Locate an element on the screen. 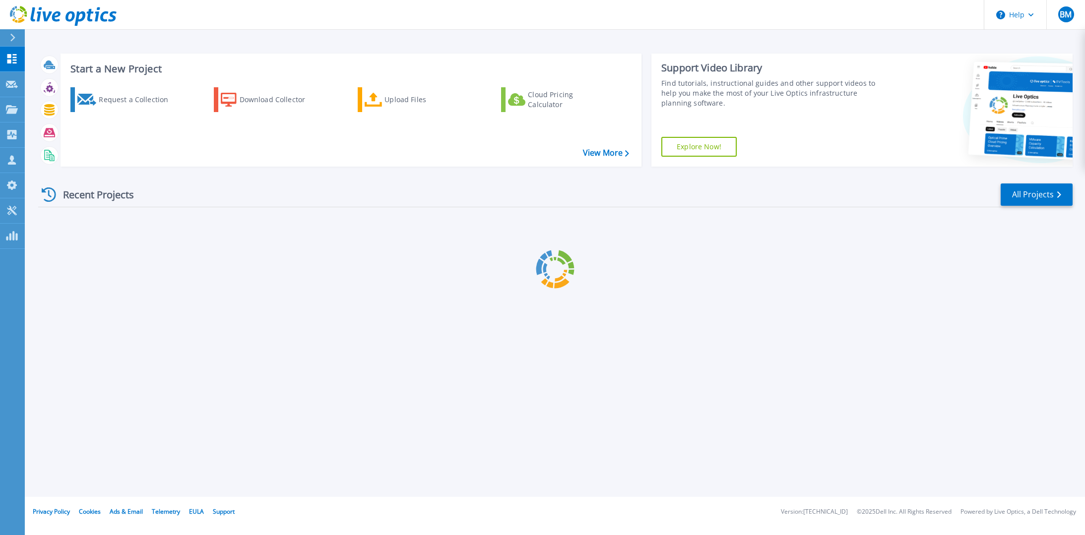 The width and height of the screenshot is (1085, 535). a: Download Collector is located at coordinates (269, 100).